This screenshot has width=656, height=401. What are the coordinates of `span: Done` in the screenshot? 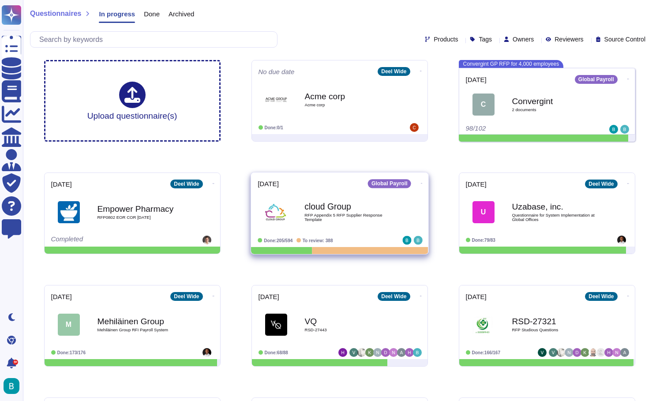 It's located at (152, 14).